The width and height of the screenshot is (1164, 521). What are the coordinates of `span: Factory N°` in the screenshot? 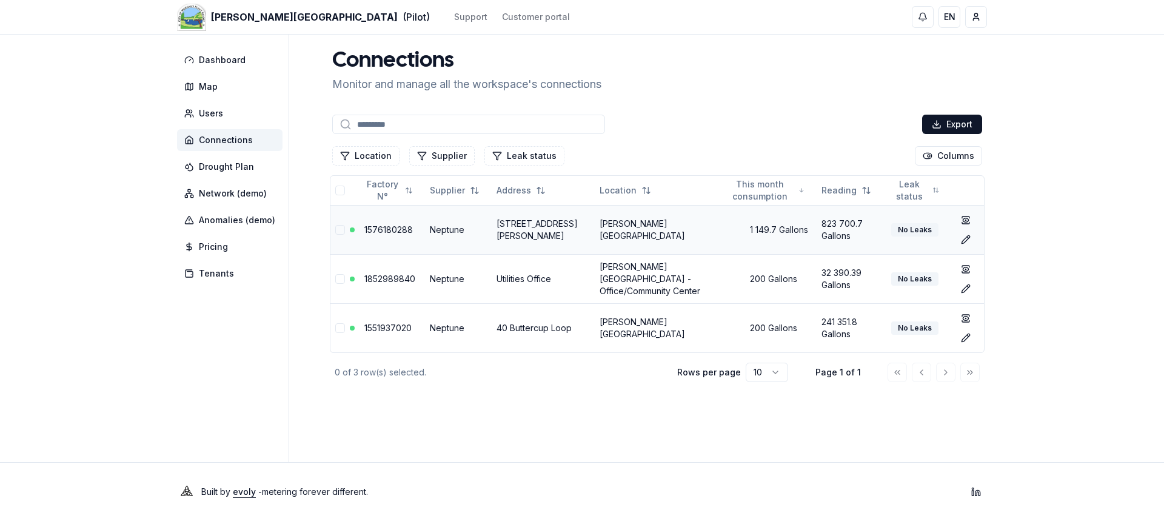 It's located at (382, 190).